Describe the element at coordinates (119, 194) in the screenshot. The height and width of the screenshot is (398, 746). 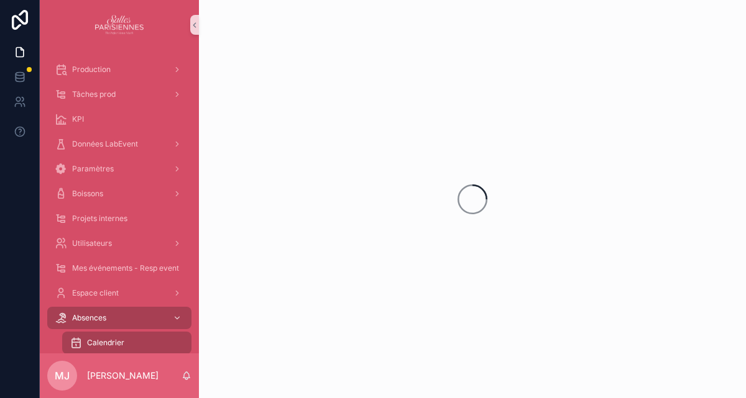
I see `a: Boissons` at that location.